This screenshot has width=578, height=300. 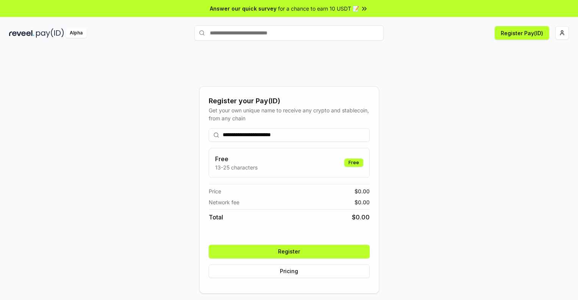 What do you see at coordinates (236, 159) in the screenshot?
I see `h3: Free` at bounding box center [236, 159].